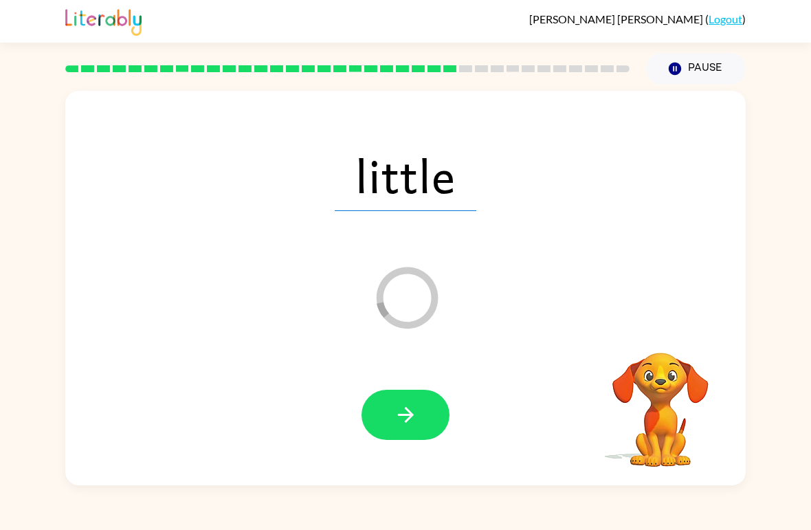 This screenshot has height=530, width=811. Describe the element at coordinates (725, 19) in the screenshot. I see `a: Logout` at that location.